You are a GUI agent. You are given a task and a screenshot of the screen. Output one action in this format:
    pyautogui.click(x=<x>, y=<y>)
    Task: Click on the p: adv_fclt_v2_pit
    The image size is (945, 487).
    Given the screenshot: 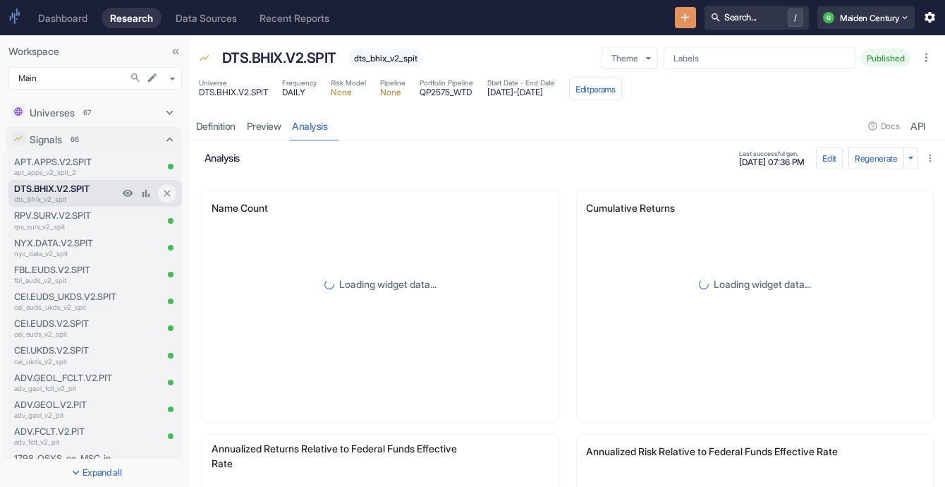 What is the action you would take?
    pyautogui.click(x=66, y=442)
    